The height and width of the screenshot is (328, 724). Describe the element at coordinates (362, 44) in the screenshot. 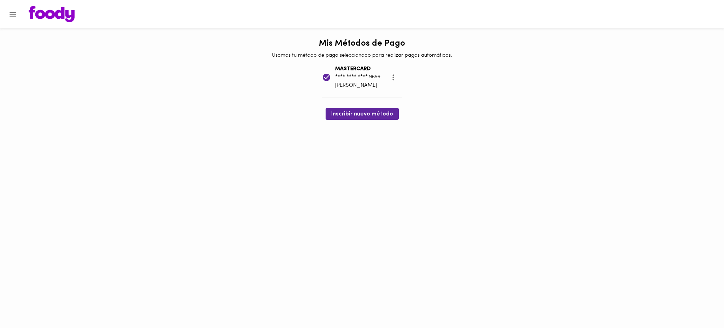

I see `h1: Mis Métodos de Pago` at that location.